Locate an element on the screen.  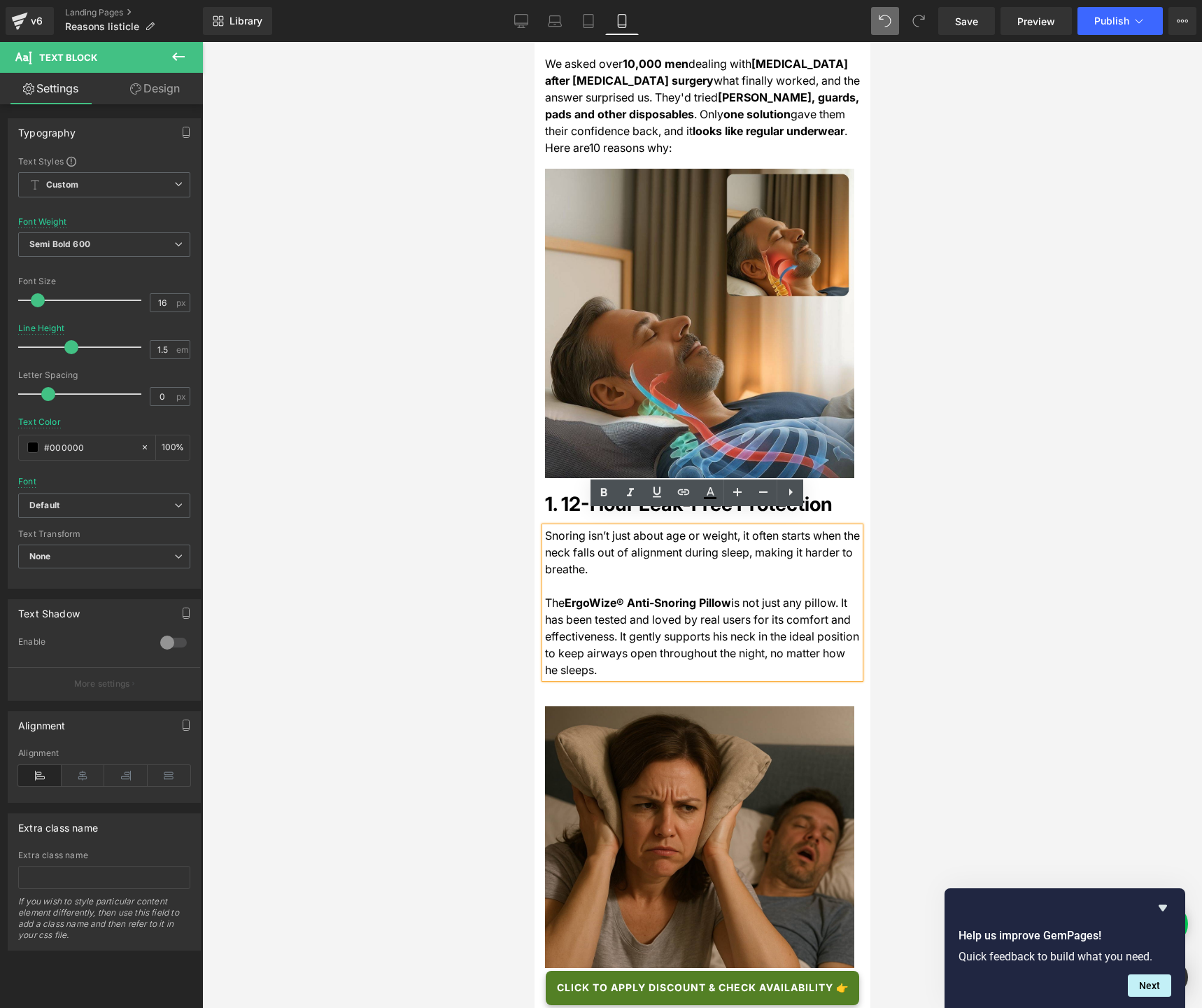
a: Mobile is located at coordinates (622, 21).